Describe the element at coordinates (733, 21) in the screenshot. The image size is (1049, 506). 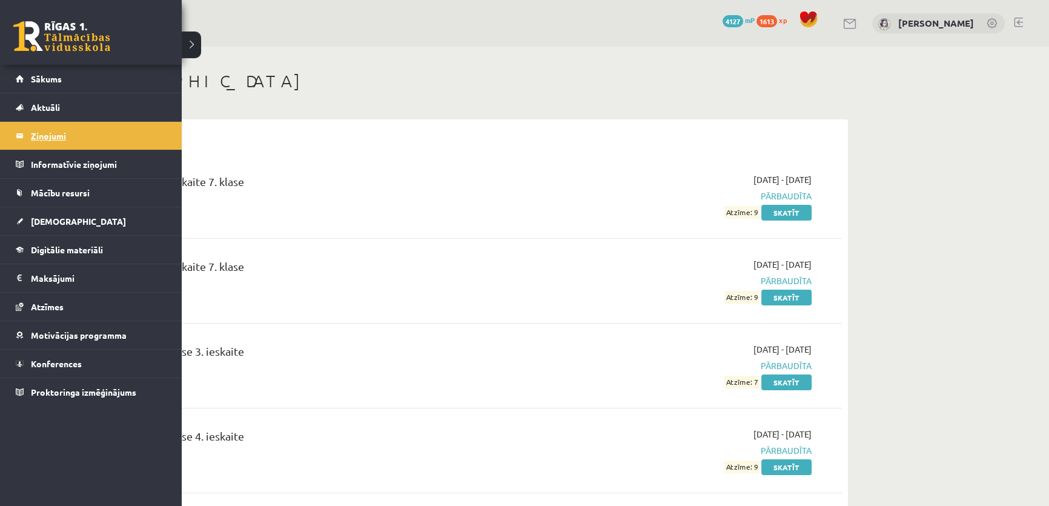
I see `span: 4127` at that location.